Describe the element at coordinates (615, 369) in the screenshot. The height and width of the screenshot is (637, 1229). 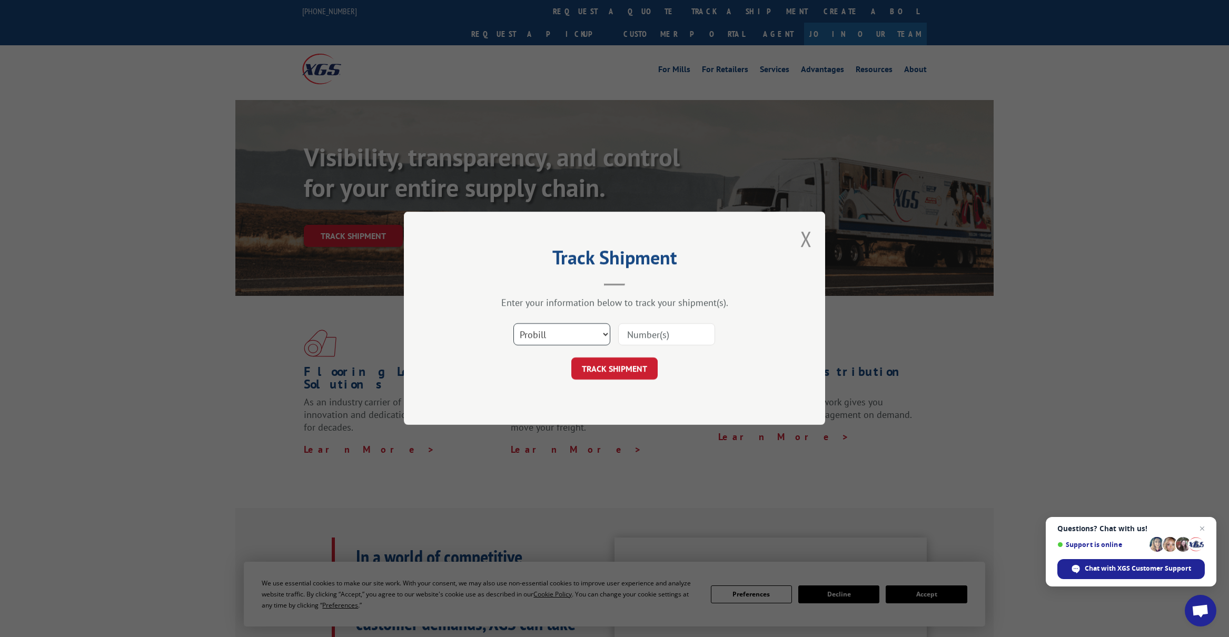
I see `button: TRACK SHIPMENT` at that location.